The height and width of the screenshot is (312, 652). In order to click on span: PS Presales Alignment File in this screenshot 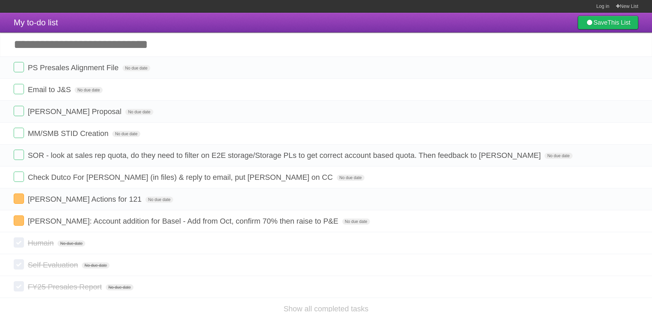, I will do `click(74, 67)`.